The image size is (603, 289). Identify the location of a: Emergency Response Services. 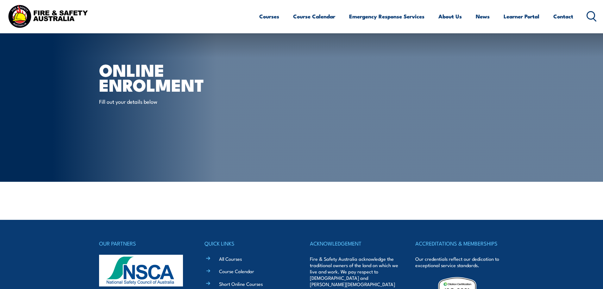
(387, 16).